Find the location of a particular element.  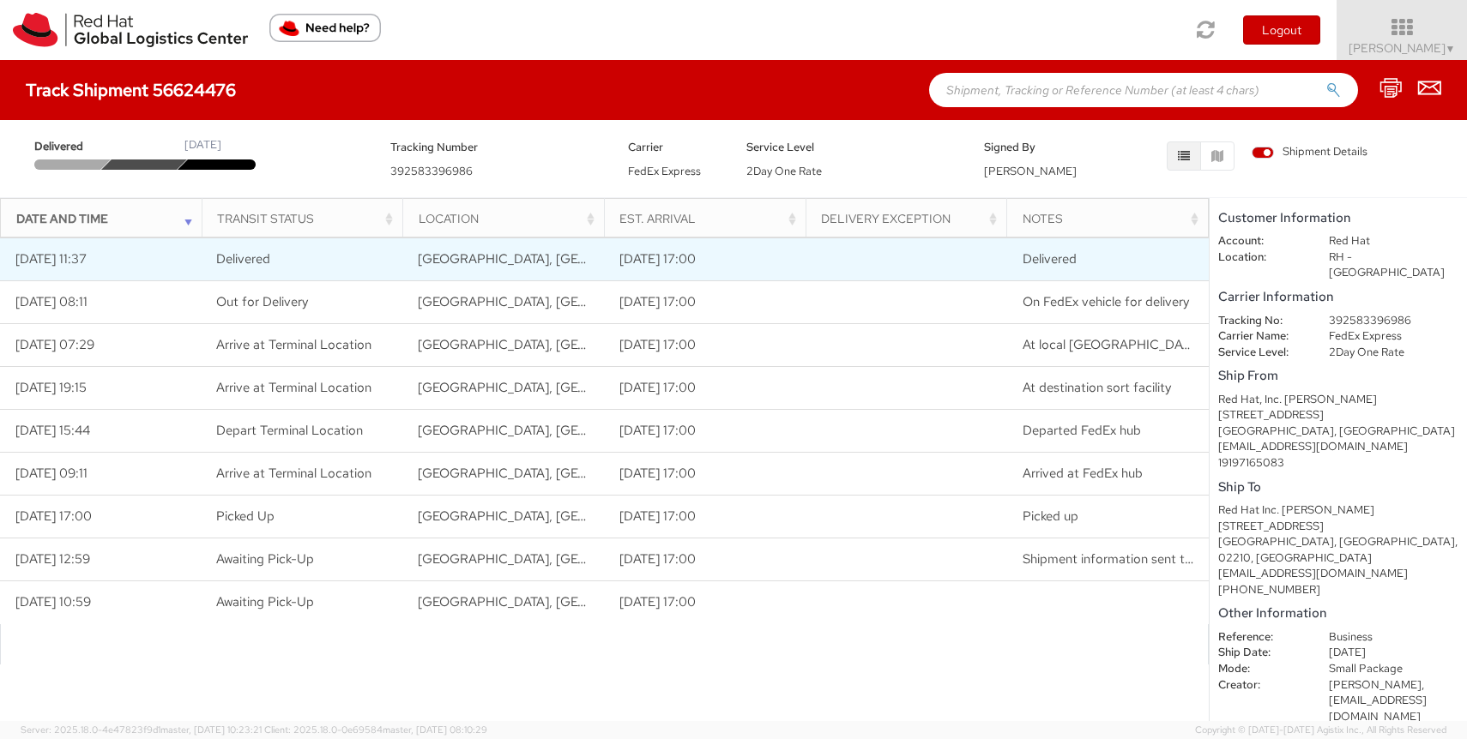

input: Shipment, Tracking or Reference Number (at least 4 chars) is located at coordinates (1144, 90).